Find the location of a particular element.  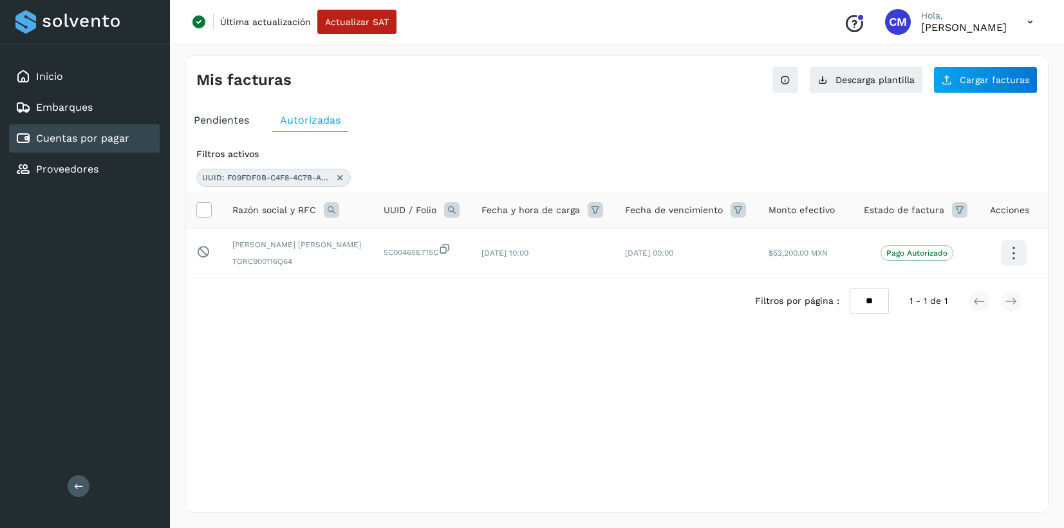

a: Embarques is located at coordinates (64, 107).